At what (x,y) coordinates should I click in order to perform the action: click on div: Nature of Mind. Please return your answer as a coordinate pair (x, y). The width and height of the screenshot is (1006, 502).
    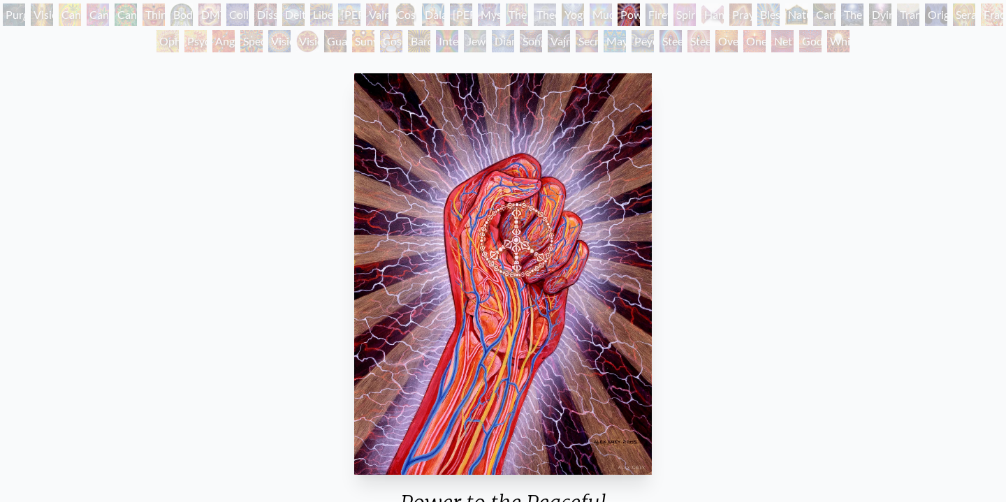
    Looking at the image, I should click on (796, 15).